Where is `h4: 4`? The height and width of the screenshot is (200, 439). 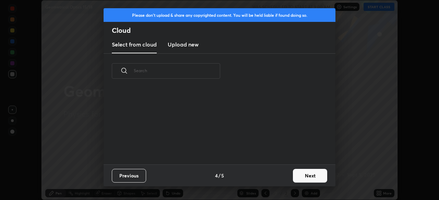 h4: 4 is located at coordinates (216, 176).